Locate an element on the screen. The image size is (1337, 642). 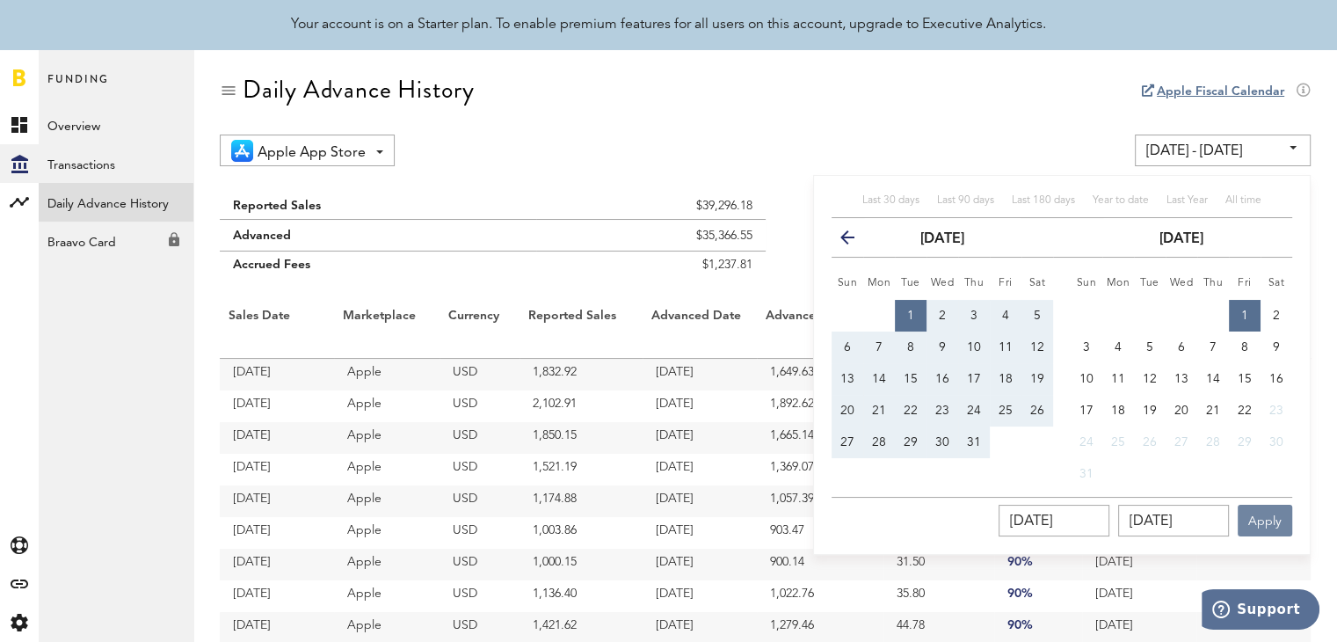
td: 1,892.62 is located at coordinates (820, 406).